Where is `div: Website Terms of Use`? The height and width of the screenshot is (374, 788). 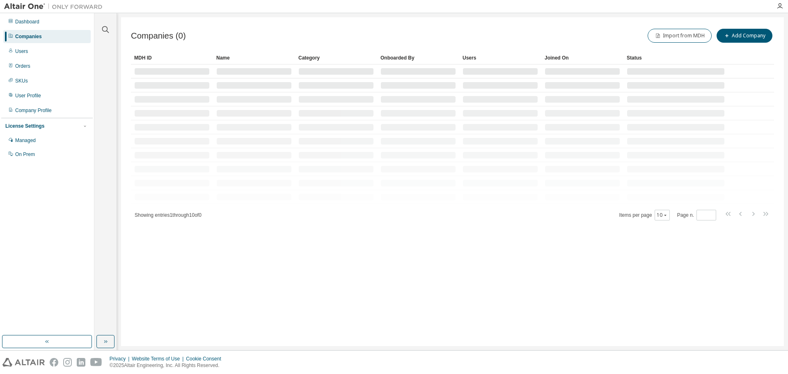
div: Website Terms of Use is located at coordinates (159, 359).